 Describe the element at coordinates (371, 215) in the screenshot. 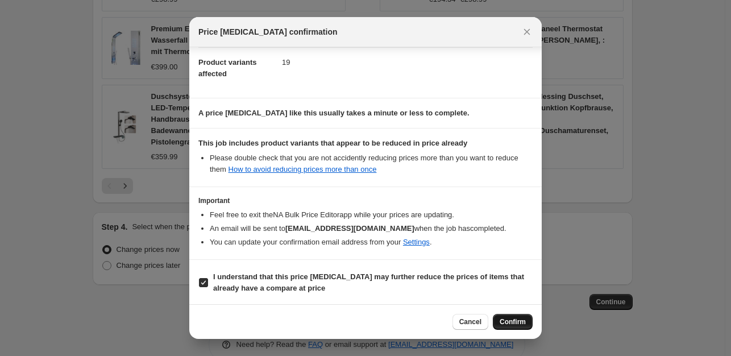

I see `li: Feel free to exit the NA Bulk Price Editor app while your prices are updating.` at that location.